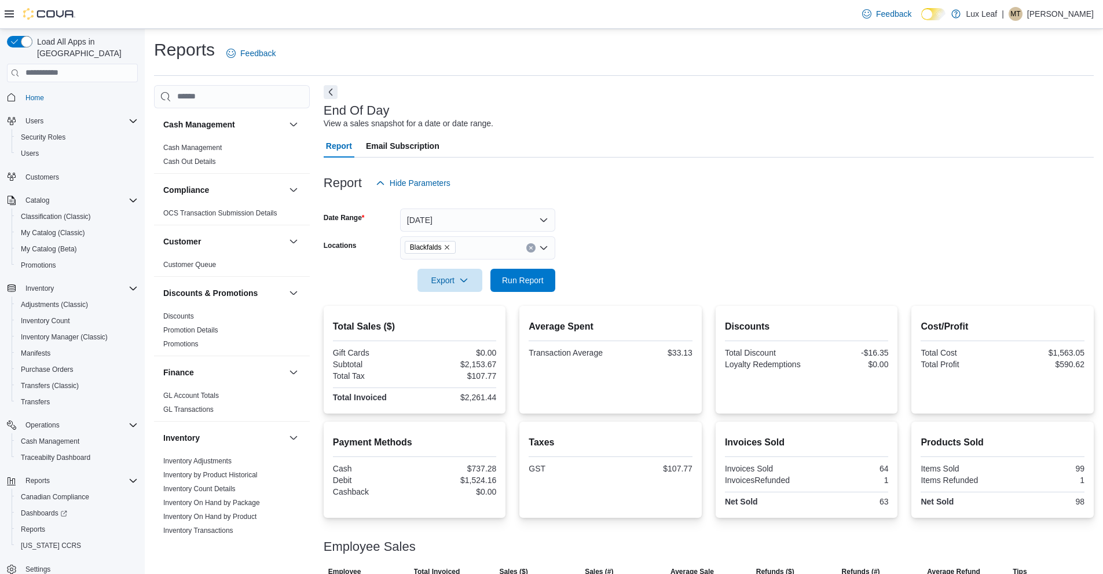 Image resolution: width=1103 pixels, height=574 pixels. What do you see at coordinates (764, 353) in the screenshot?
I see `div: Total Discount` at bounding box center [764, 353].